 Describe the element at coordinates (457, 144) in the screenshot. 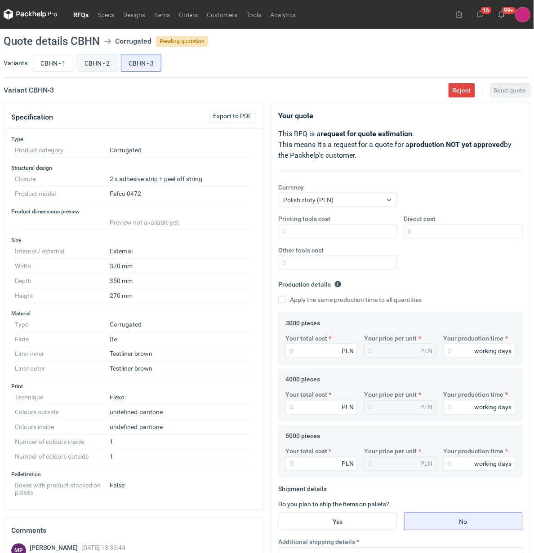

I see `strong: production NOT yet approved` at that location.